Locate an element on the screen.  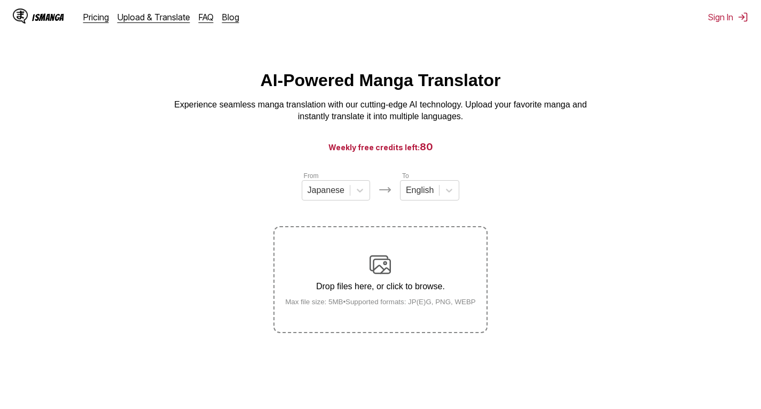
a: FAQ is located at coordinates (206, 17).